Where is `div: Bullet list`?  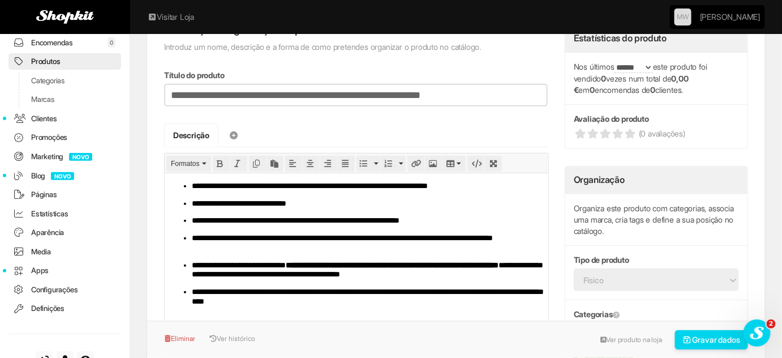
div: Bullet list is located at coordinates (368, 163).